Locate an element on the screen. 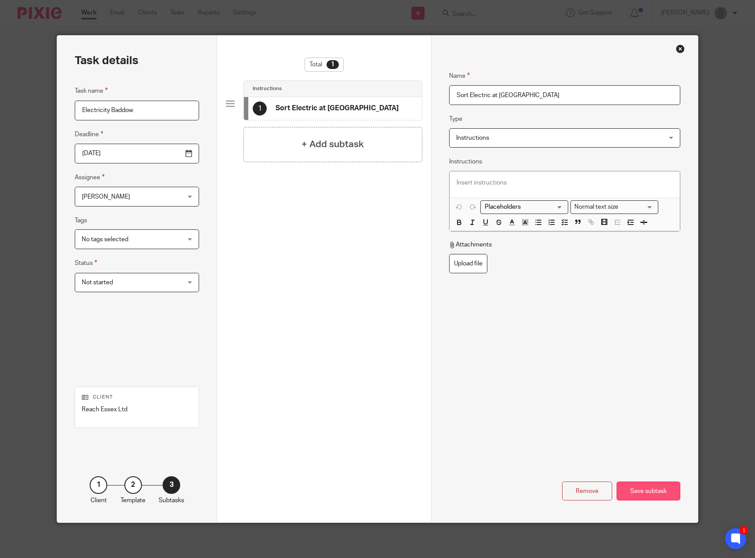  label: Assignee is located at coordinates (90, 177).